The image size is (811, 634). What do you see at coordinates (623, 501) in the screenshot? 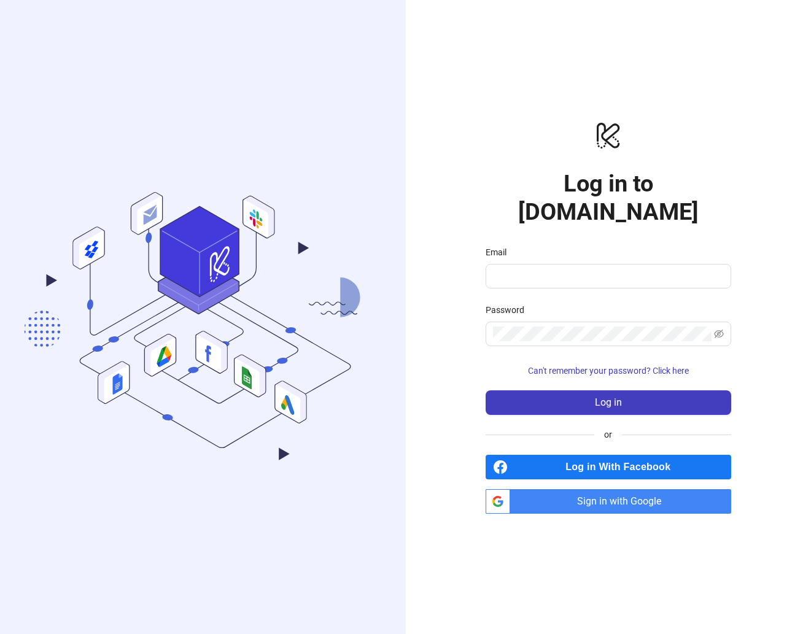
I see `span: Sign in with Google` at bounding box center [623, 501].